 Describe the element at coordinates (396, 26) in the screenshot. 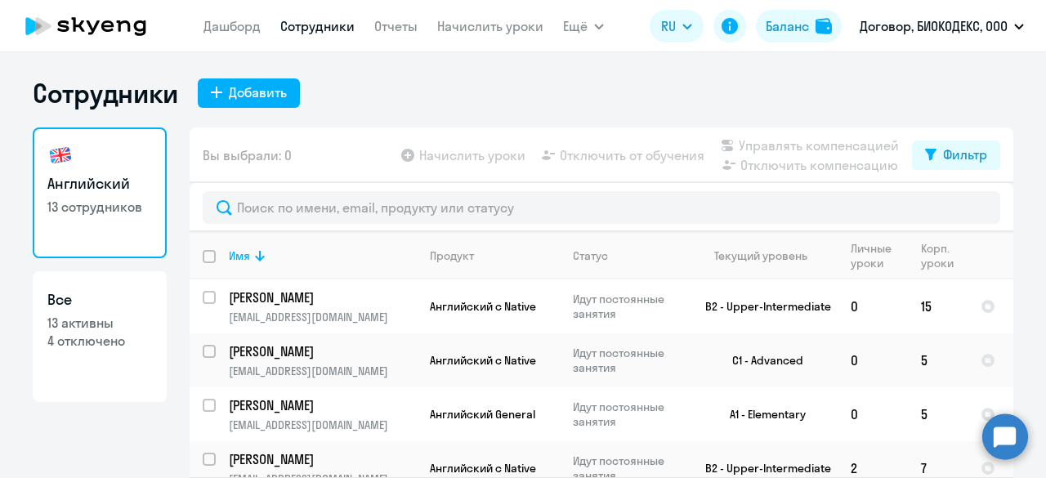

I see `a: Отчеты` at that location.